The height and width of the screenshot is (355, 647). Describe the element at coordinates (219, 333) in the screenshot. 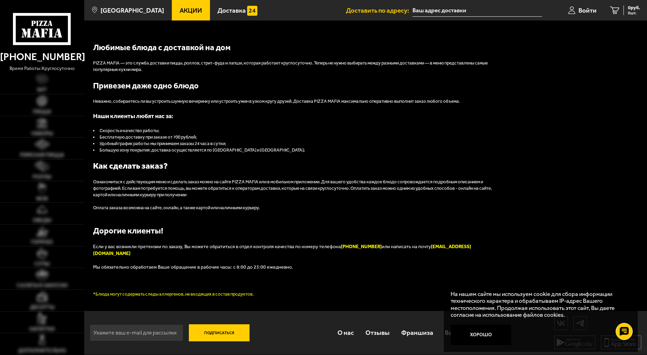

I see `button: Подписаться` at that location.